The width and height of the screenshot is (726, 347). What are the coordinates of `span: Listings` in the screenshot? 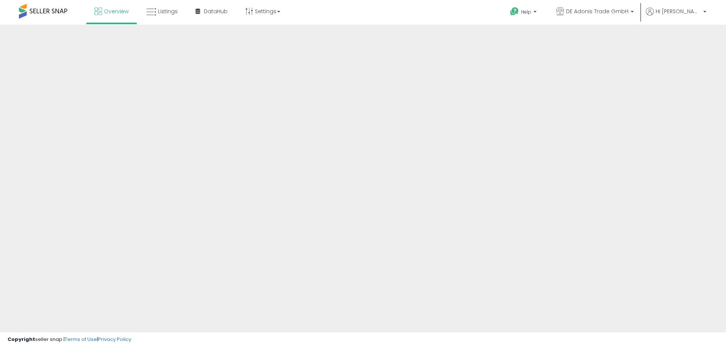 It's located at (168, 11).